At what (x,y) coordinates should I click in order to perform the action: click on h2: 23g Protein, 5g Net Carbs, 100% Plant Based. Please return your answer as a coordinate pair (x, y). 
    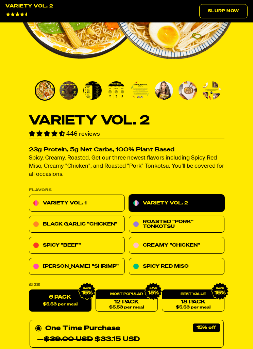
    Looking at the image, I should click on (127, 150).